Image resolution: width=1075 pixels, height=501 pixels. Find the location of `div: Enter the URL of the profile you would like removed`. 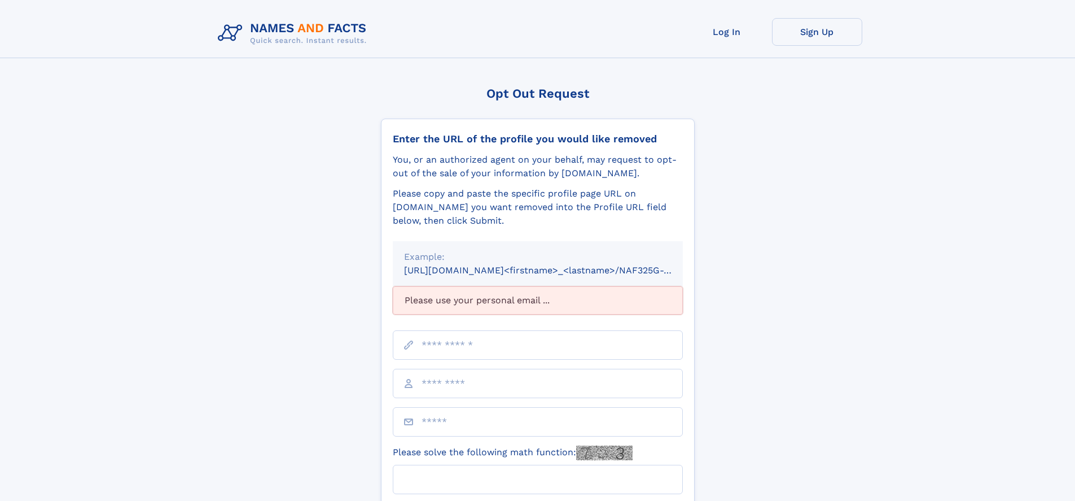

div: Enter the URL of the profile you would like removed is located at coordinates (538, 139).